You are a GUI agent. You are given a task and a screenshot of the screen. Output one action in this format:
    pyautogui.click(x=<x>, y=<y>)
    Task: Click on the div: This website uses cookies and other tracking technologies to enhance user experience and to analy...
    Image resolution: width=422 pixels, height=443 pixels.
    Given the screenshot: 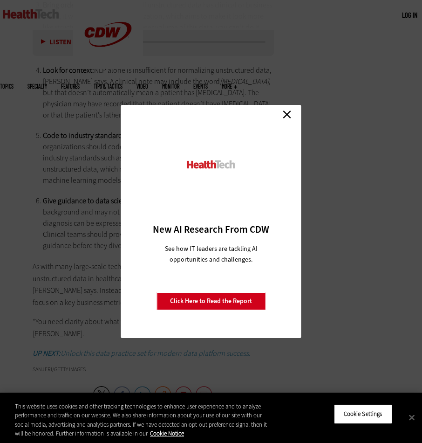 What is the action you would take?
    pyautogui.click(x=145, y=420)
    